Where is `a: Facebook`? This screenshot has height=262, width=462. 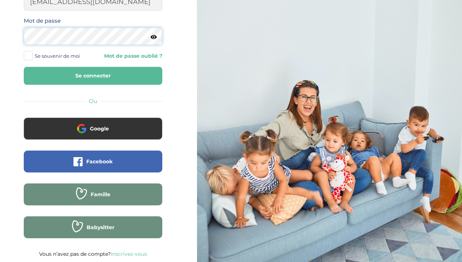
a: Facebook is located at coordinates (93, 166).